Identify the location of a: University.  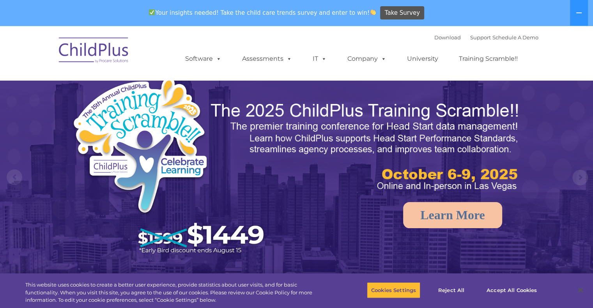
(422, 59).